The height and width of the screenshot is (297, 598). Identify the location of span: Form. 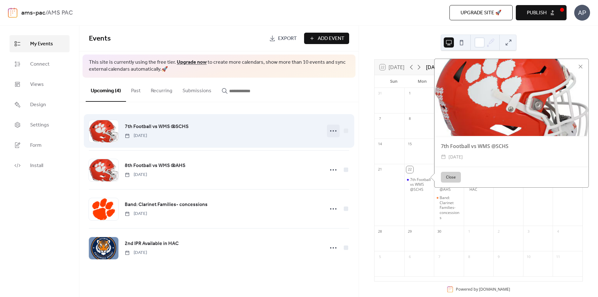
(36, 146).